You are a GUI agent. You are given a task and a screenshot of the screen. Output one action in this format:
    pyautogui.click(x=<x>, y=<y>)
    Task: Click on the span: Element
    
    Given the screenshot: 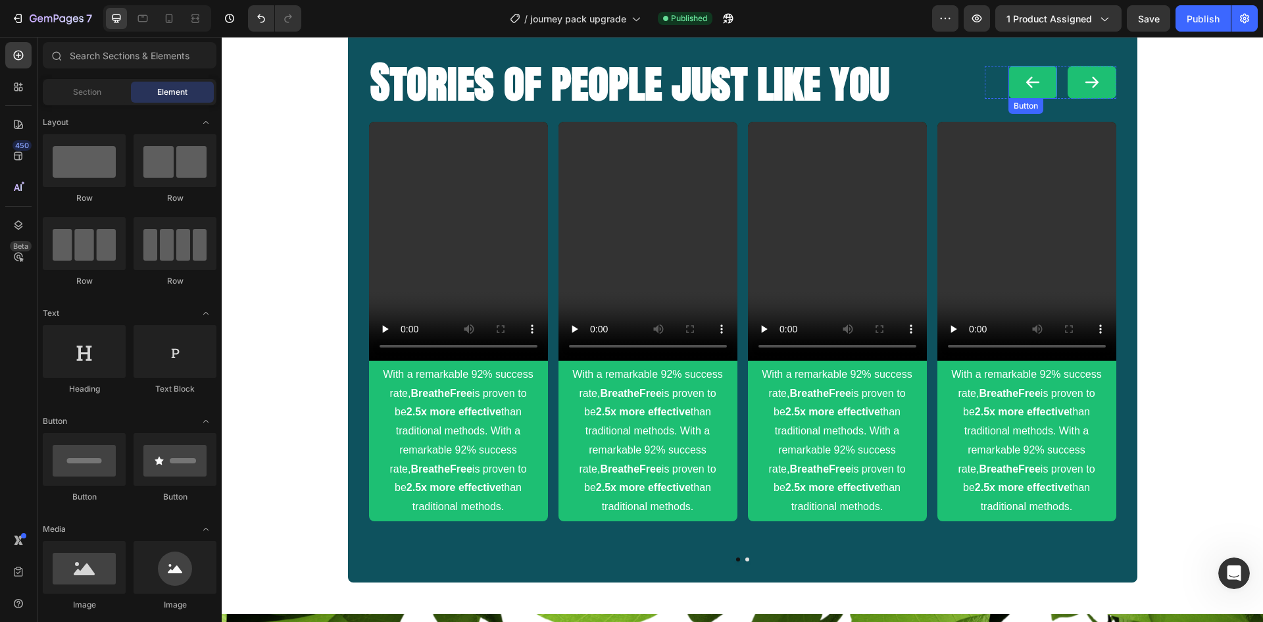 What is the action you would take?
    pyautogui.click(x=172, y=92)
    